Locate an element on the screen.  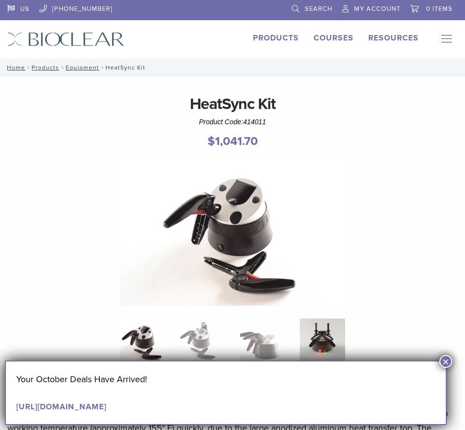
span: 414011 is located at coordinates (254, 122).